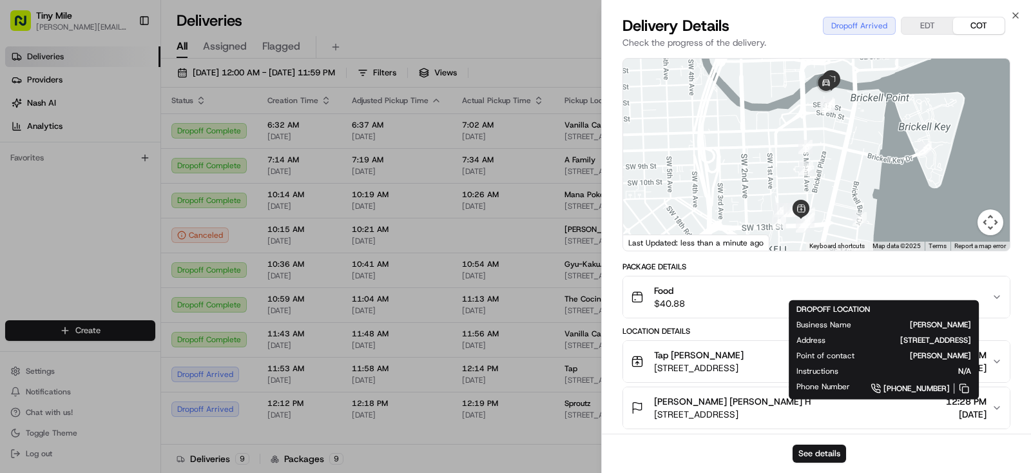  Describe the element at coordinates (816, 43) in the screenshot. I see `p: Check the progress of the delivery.` at that location.